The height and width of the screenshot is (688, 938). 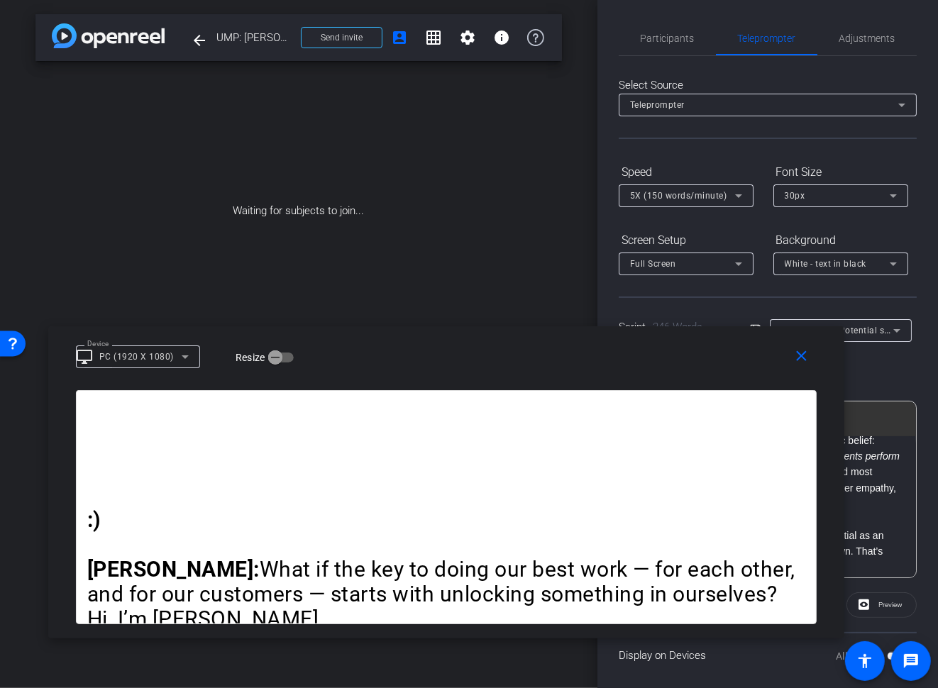 What do you see at coordinates (867, 38) in the screenshot?
I see `span: Adjustments` at bounding box center [867, 38].